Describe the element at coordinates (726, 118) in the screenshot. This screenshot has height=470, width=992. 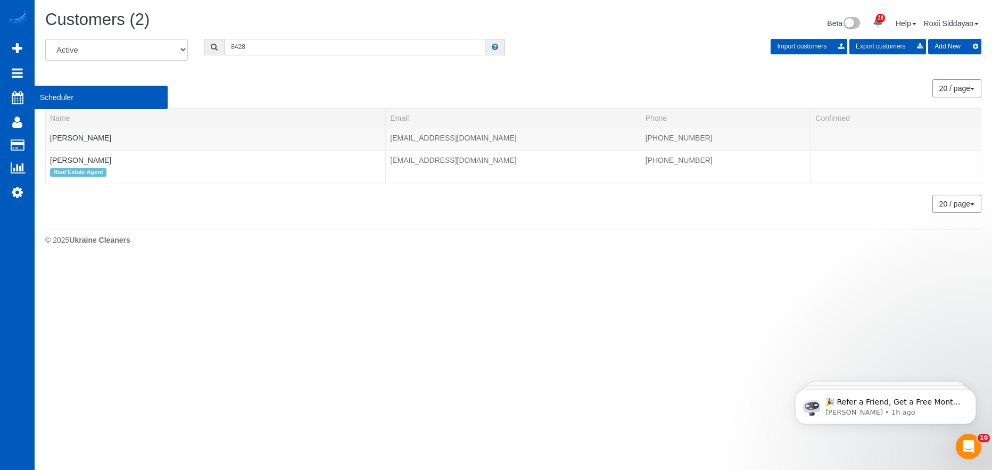
I see `th: Phone` at that location.